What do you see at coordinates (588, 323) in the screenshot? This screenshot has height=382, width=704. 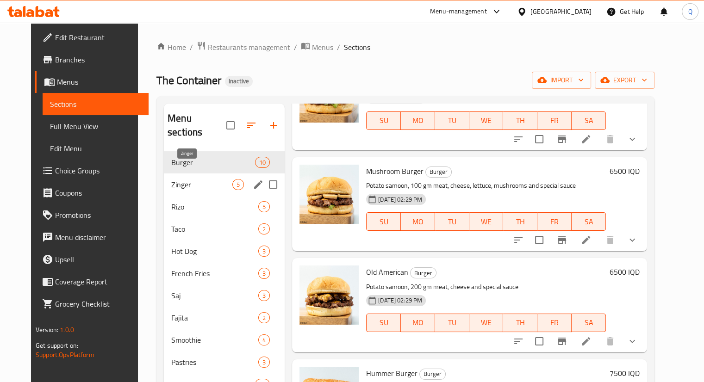 I see `button: SA` at bounding box center [588, 323].